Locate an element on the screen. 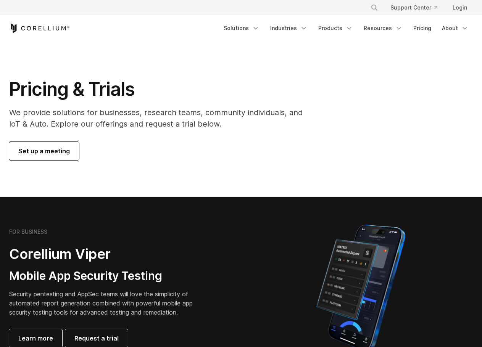 The width and height of the screenshot is (482, 347). span: Learn more is located at coordinates (35, 338).